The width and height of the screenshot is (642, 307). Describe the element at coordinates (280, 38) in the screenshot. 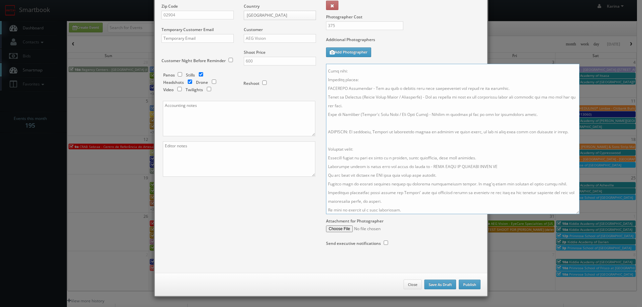

I see `input: Select a customer` at that location.